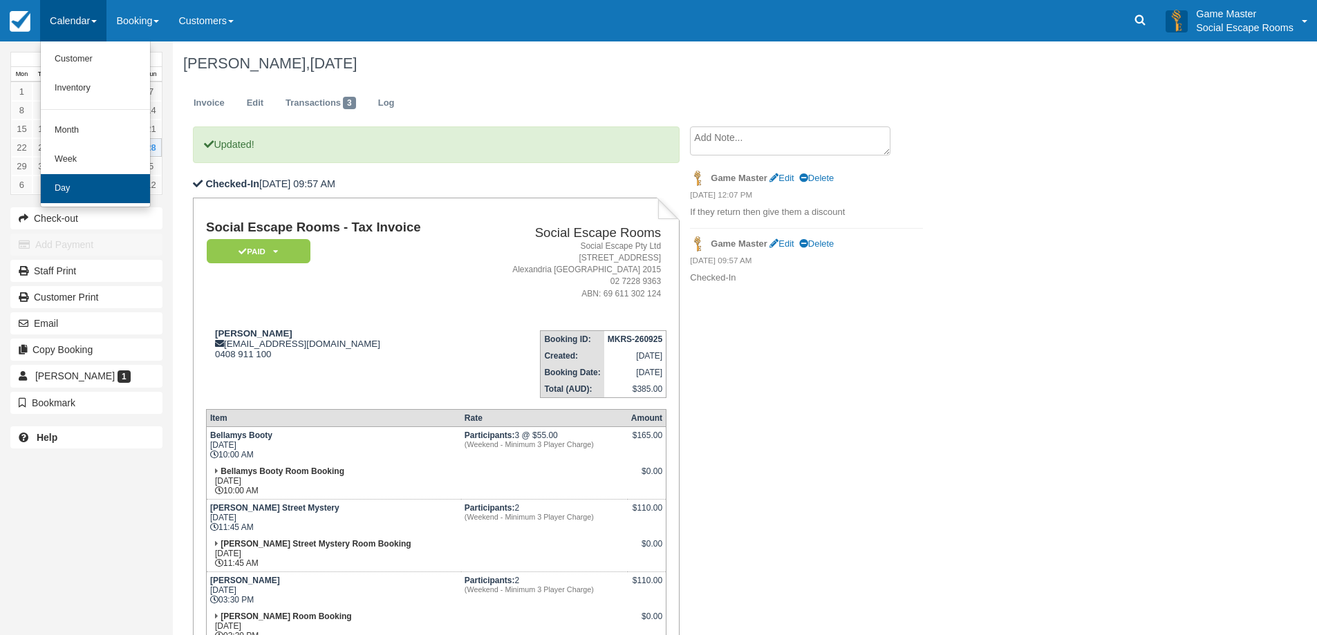  I want to click on a: Help, so click(86, 438).